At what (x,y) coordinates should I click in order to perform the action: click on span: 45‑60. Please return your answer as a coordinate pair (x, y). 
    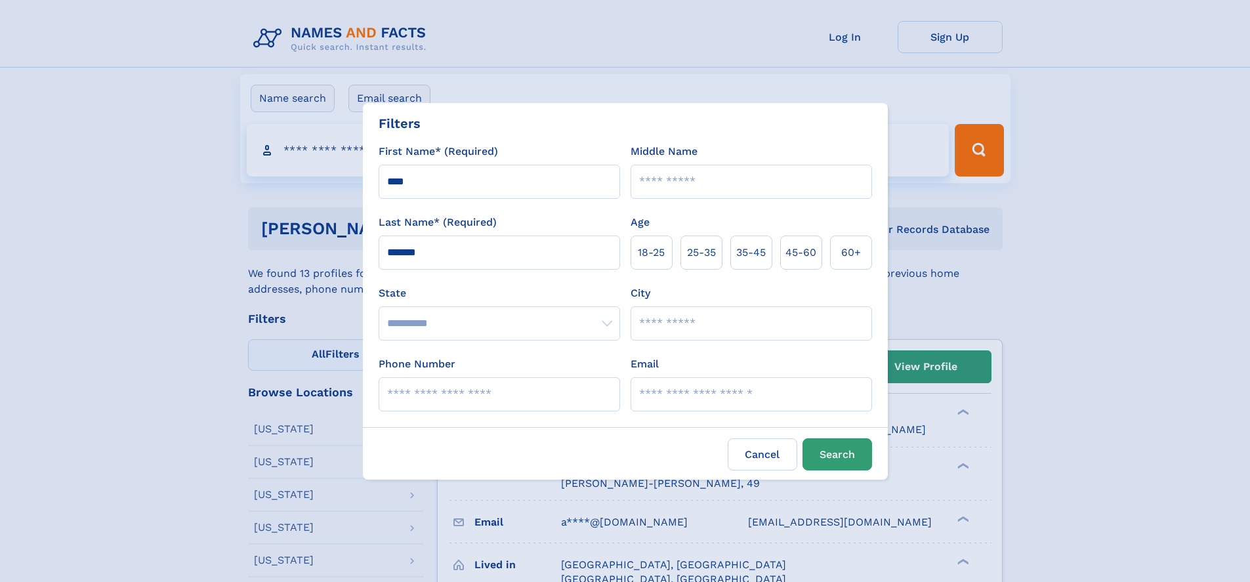
    Looking at the image, I should click on (801, 253).